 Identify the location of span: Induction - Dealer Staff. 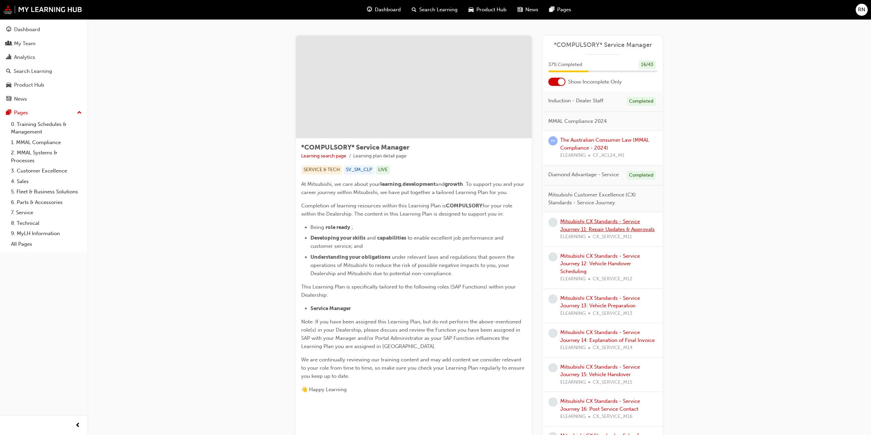
(576, 101).